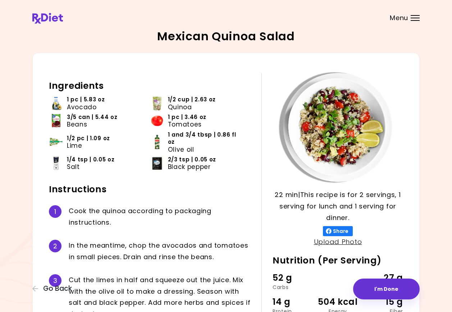 Image resolution: width=452 pixels, height=312 pixels. I want to click on div: 14 g, so click(294, 302).